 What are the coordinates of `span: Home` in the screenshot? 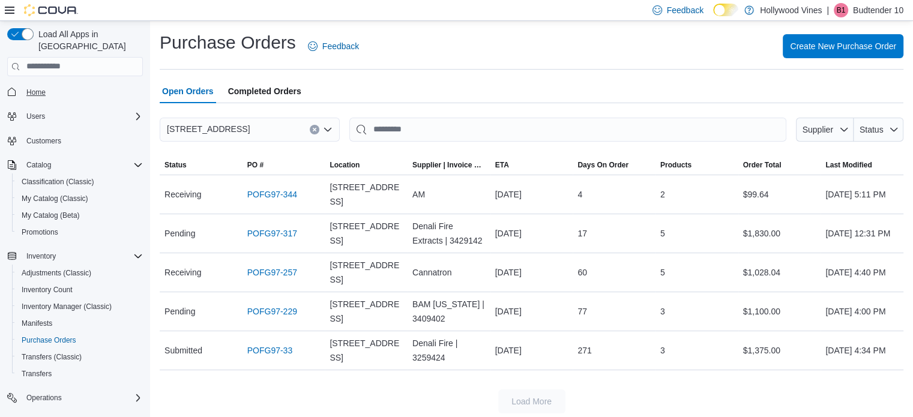 It's located at (36, 92).